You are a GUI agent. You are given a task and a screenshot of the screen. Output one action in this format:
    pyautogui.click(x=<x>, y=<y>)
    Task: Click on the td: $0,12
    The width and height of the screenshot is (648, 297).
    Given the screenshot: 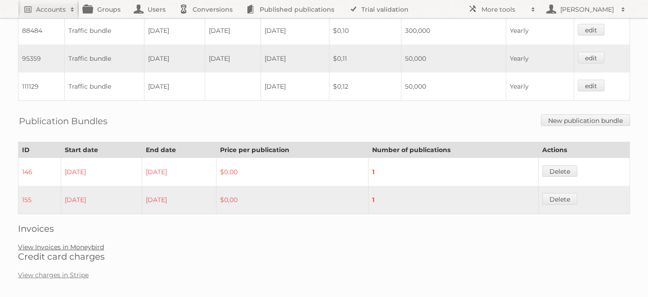 What is the action you would take?
    pyautogui.click(x=365, y=86)
    